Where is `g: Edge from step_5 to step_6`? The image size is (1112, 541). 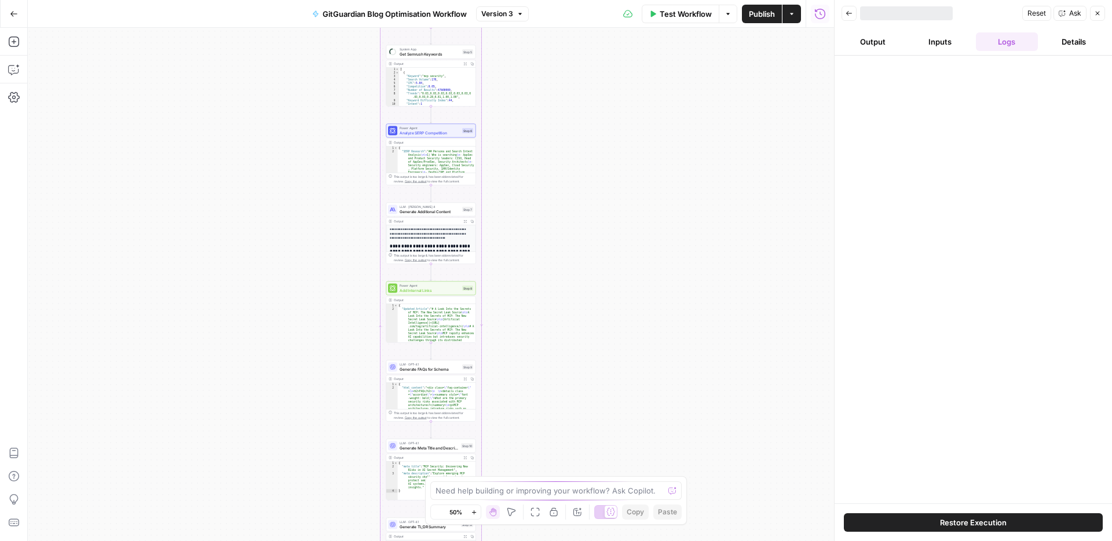
g: Edge from step_5 to step_6 is located at coordinates (431, 115).